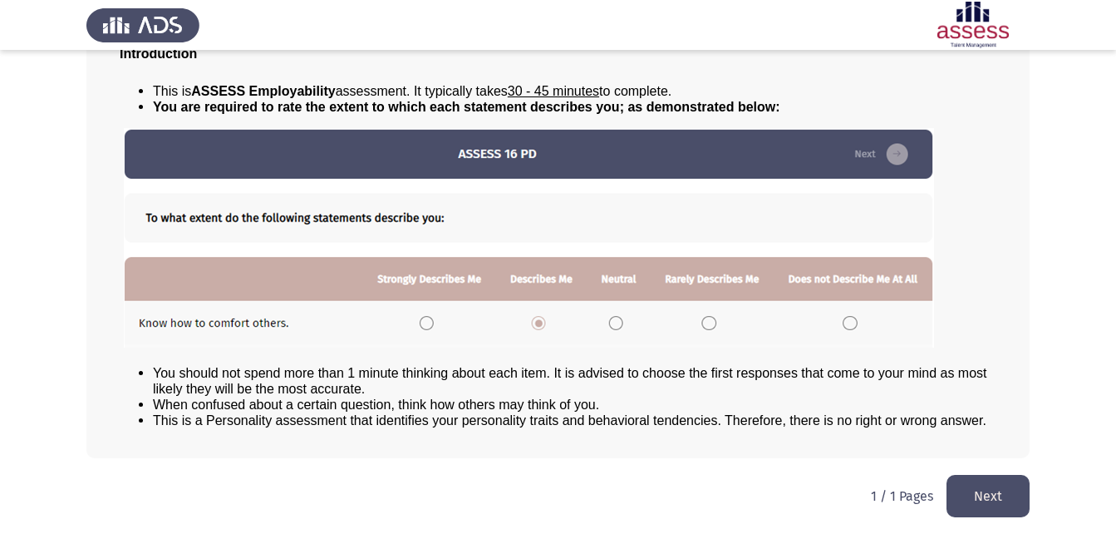 This screenshot has width=1116, height=534. I want to click on img: Assess Talent Management logo, so click(143, 25).